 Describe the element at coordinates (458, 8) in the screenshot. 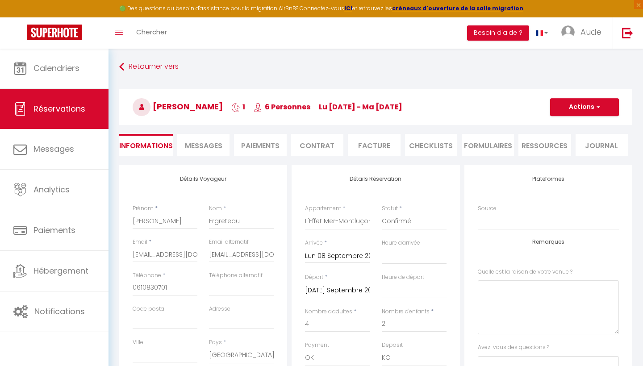

I see `strong: créneaux d'ouverture de la salle migration` at that location.